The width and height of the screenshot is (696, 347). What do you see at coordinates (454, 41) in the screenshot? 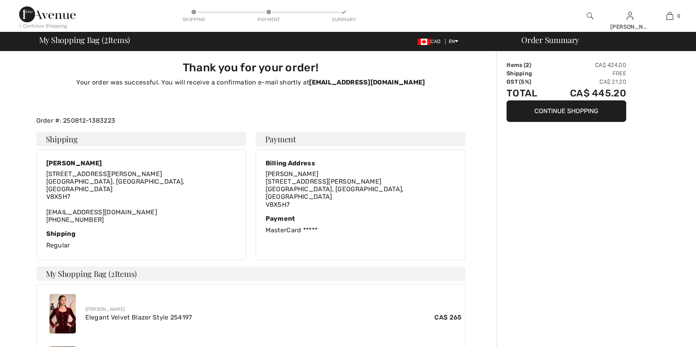
I see `span: EN` at bounding box center [454, 41].